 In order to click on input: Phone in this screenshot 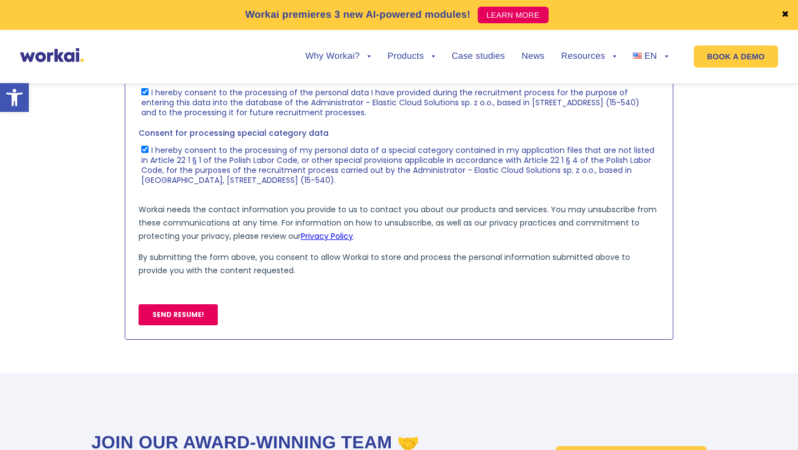, I will do `click(389, 70)`.